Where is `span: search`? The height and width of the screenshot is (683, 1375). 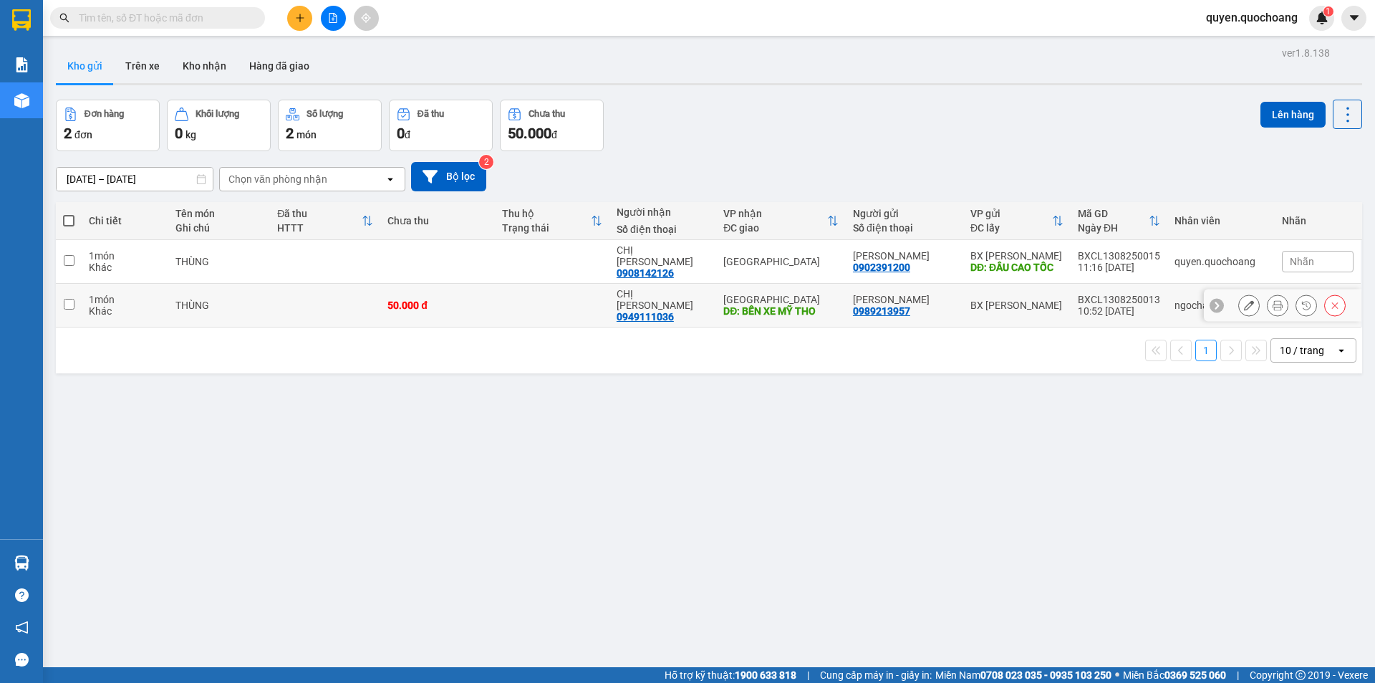
span: search is located at coordinates (64, 18).